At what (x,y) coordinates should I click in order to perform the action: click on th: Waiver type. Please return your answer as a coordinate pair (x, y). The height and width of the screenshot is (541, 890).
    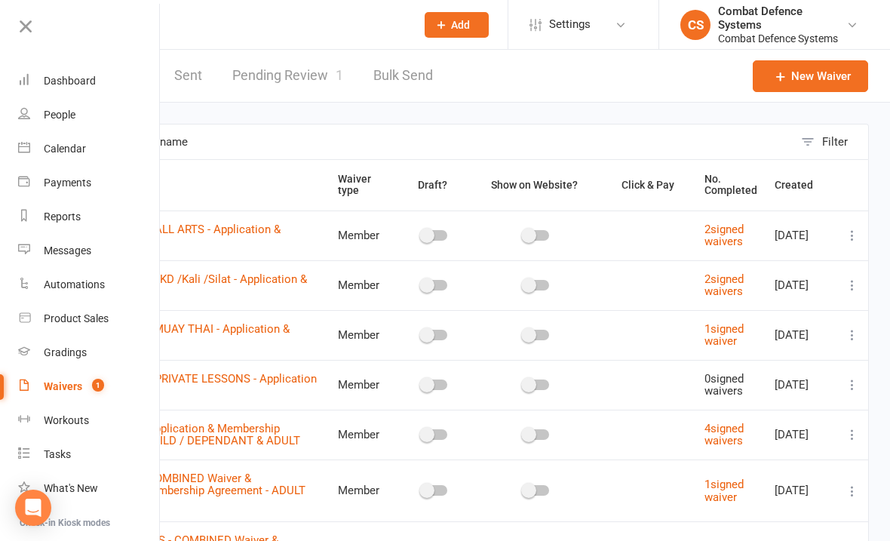
    Looking at the image, I should click on (364, 185).